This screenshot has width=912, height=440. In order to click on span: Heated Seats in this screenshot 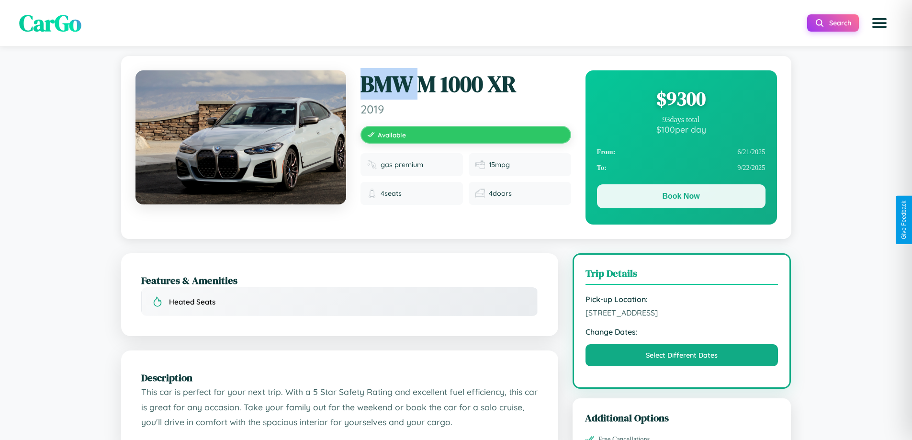, I will do `click(192, 302)`.